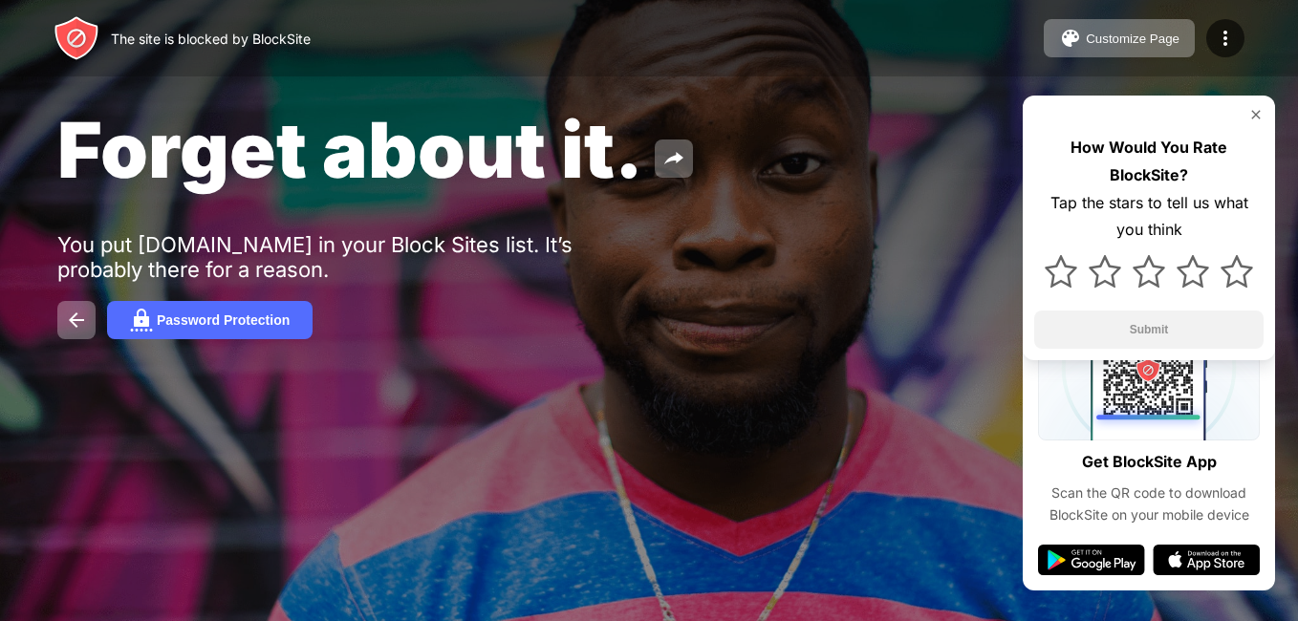  I want to click on div: Password Protection, so click(223, 320).